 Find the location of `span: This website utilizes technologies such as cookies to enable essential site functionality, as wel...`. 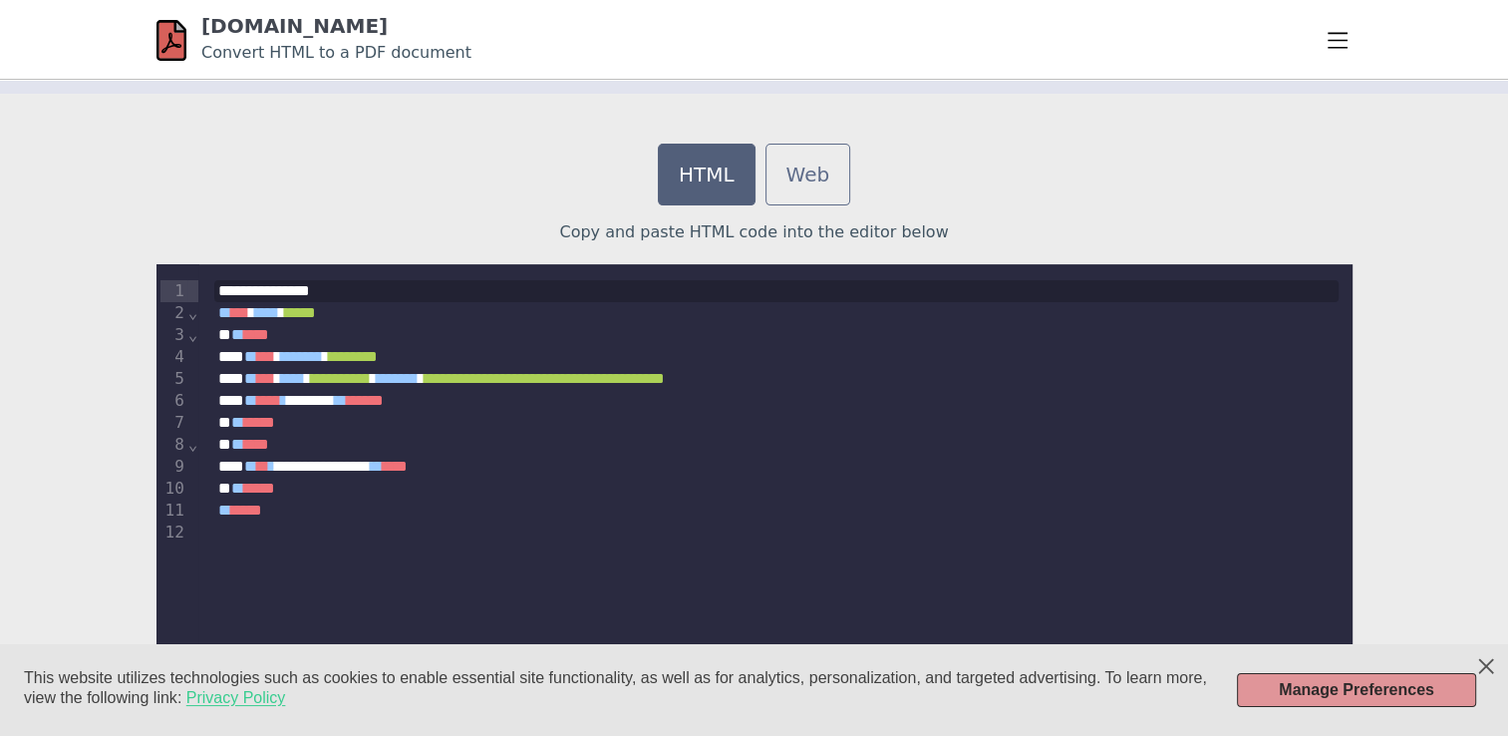

span: This website utilizes technologies such as cookies to enable essential site functionality, as wel... is located at coordinates (615, 687).